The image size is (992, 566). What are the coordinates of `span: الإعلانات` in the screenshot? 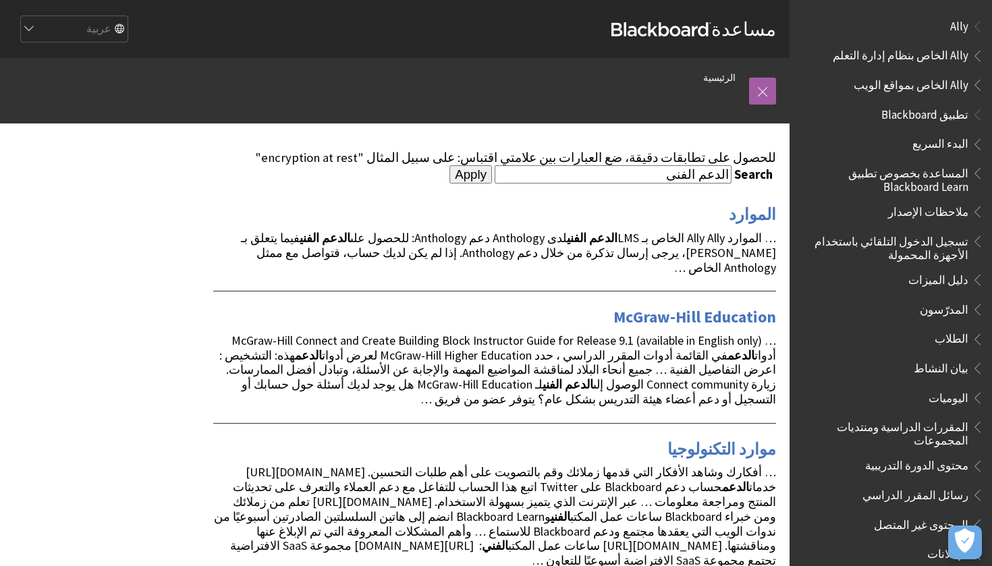 It's located at (947, 552).